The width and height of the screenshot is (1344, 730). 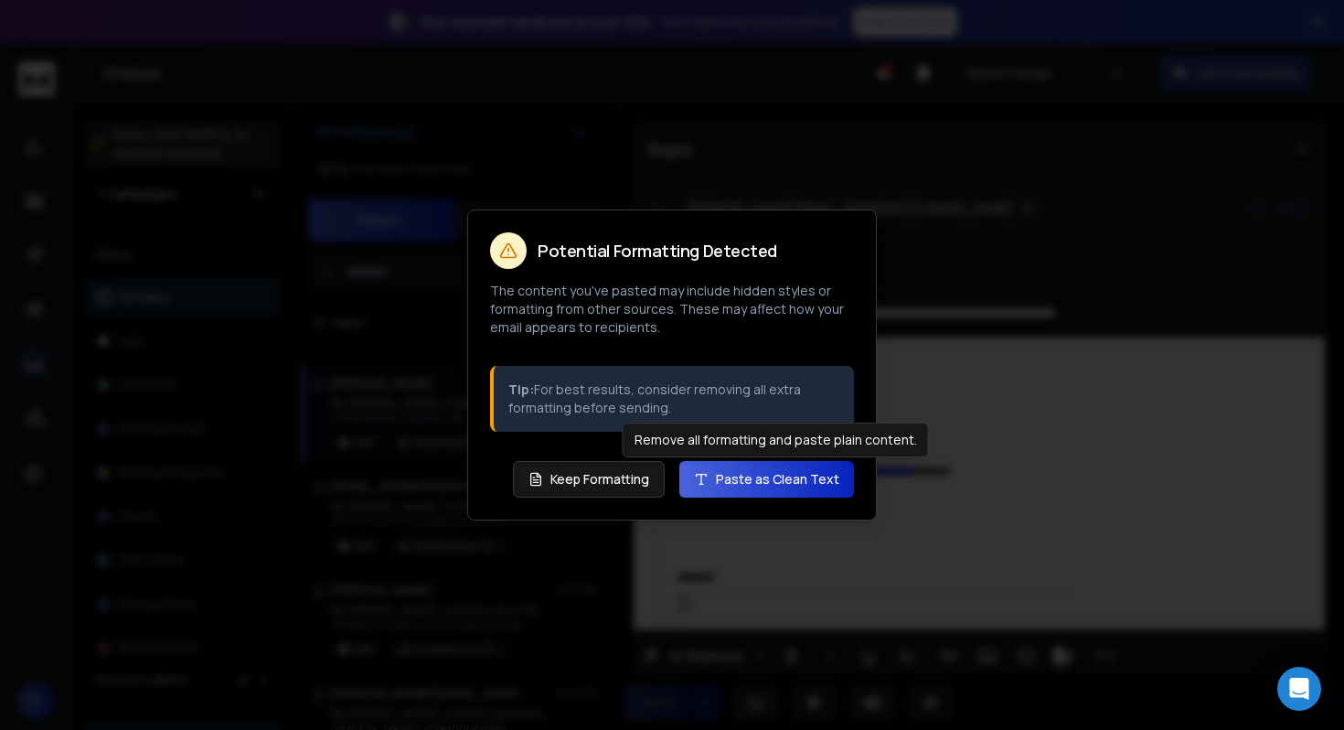 I want to click on p: The content you've pasted may include hidden styles or formatting from other sources. These may a..., so click(x=672, y=309).